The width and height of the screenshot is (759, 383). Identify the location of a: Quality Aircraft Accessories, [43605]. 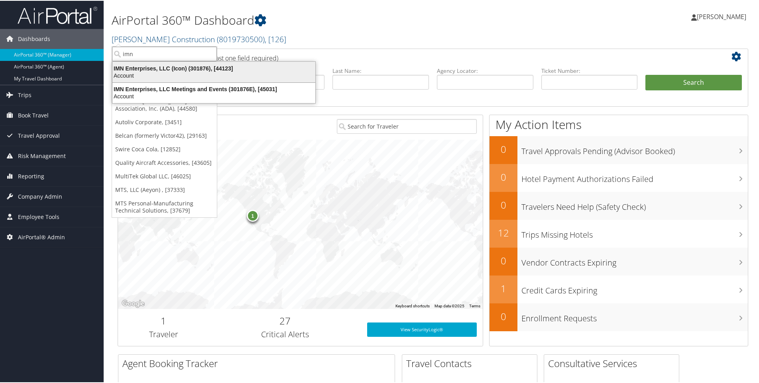
(164, 162).